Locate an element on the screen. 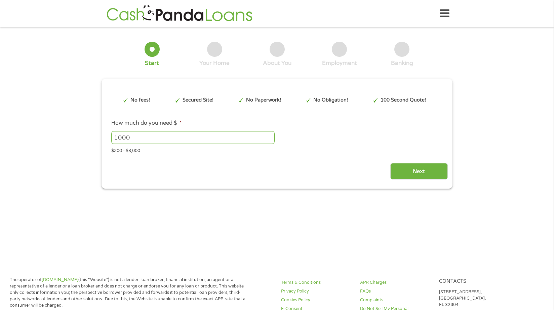 Image resolution: width=554 pixels, height=310 pixels. div: Start is located at coordinates (152, 63).